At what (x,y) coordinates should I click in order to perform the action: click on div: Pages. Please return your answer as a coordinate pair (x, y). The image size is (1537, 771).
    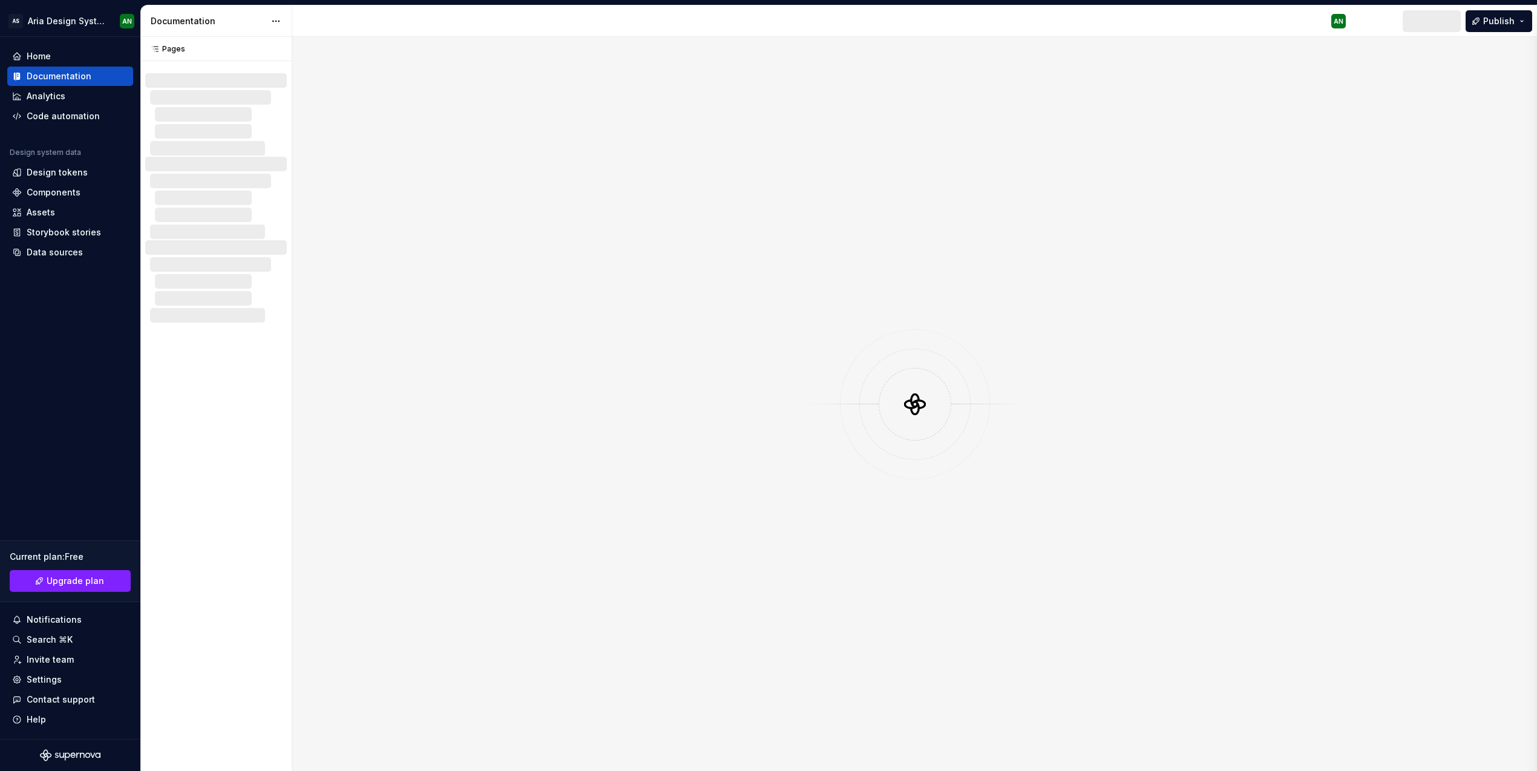
    Looking at the image, I should click on (165, 49).